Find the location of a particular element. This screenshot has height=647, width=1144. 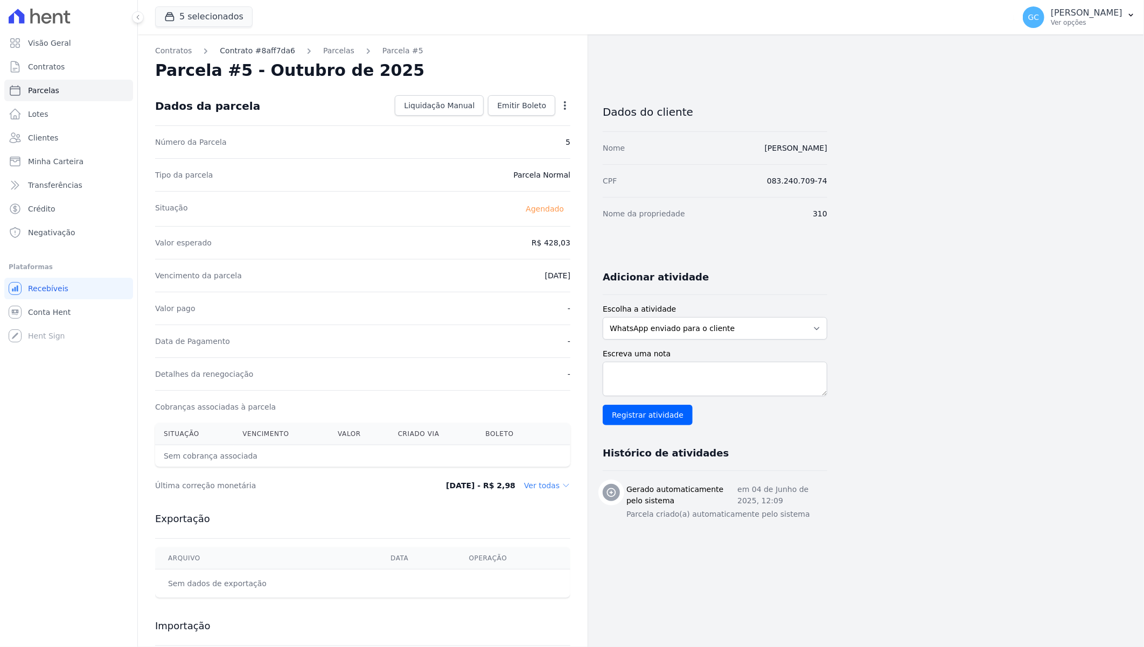

dt: Cobranças associadas à parcela is located at coordinates (215, 407).